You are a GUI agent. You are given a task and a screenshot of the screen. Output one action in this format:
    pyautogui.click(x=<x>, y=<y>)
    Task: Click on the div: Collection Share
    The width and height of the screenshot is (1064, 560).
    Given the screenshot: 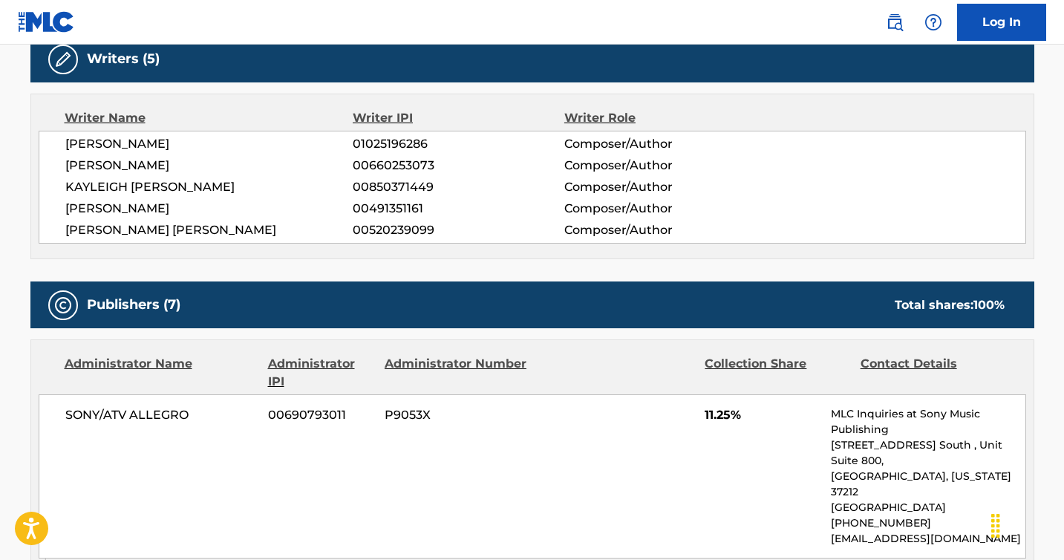 What is the action you would take?
    pyautogui.click(x=776, y=373)
    